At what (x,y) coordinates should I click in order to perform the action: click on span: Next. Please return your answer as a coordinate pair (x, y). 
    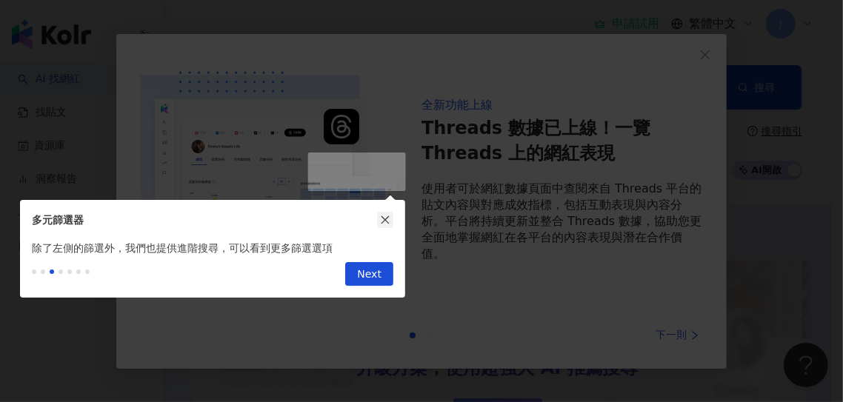
    Looking at the image, I should click on (369, 275).